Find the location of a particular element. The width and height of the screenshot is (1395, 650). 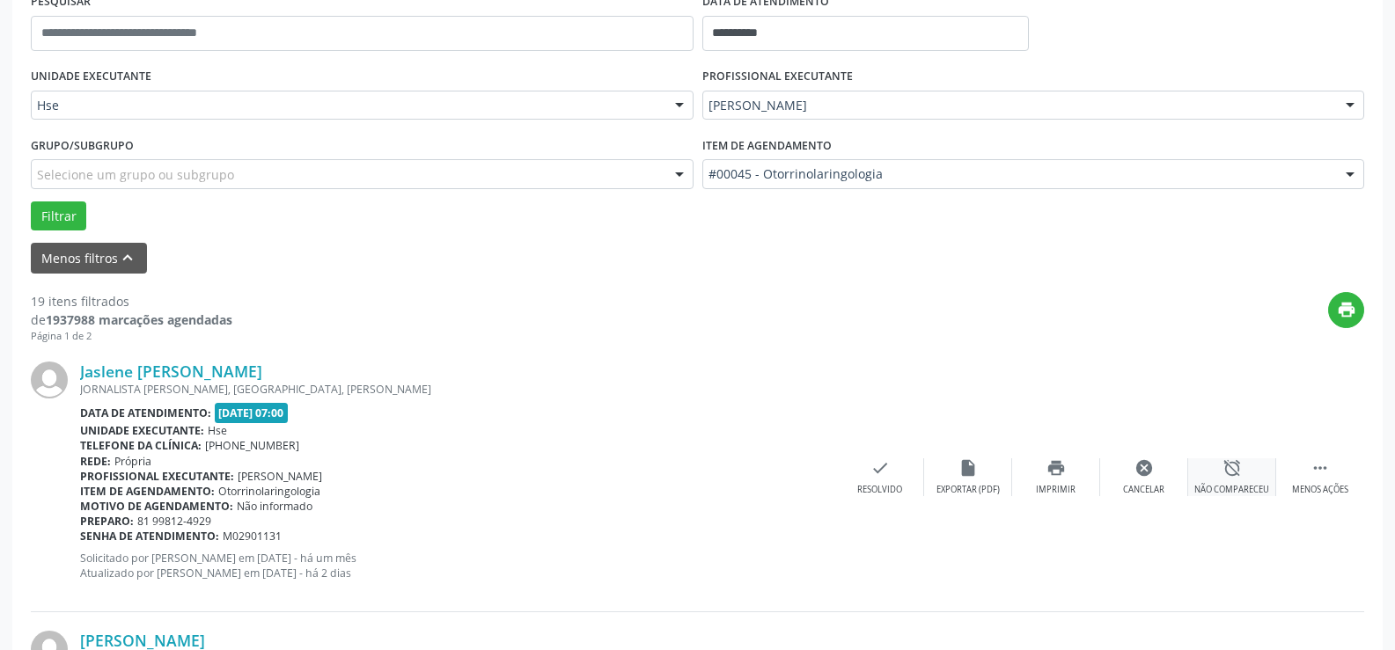

span: Não informado is located at coordinates (275, 506).